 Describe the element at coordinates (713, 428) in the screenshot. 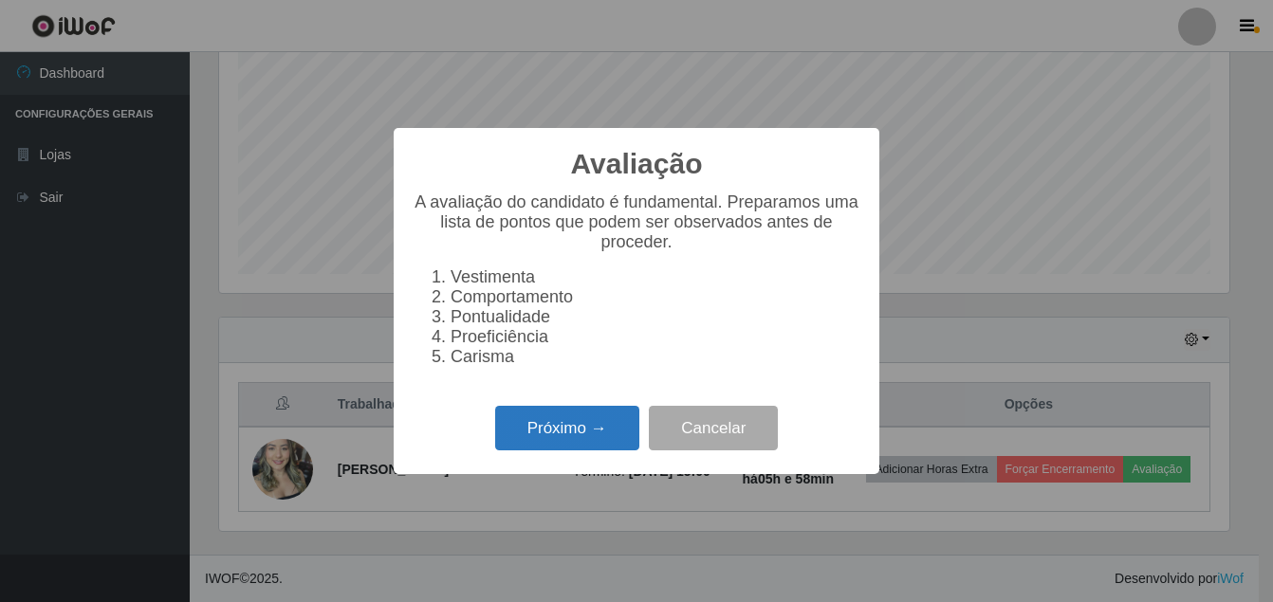

I see `button: Cancelar` at that location.